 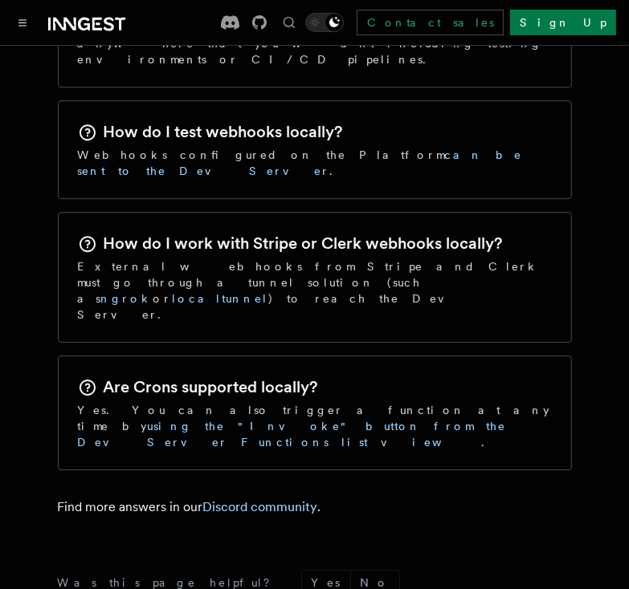 What do you see at coordinates (210, 387) in the screenshot?
I see `h2: Are Crons supported locally?` at bounding box center [210, 387].